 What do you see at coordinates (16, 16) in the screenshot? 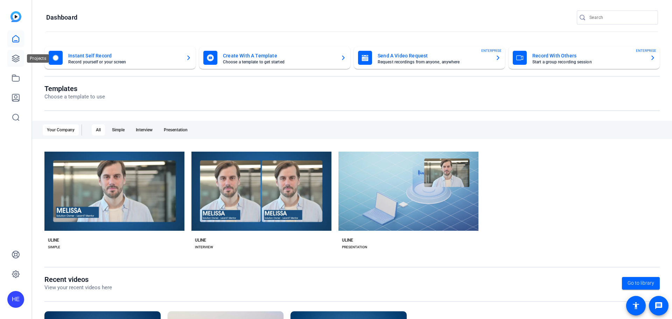
I see `img: blue-gradient.svg` at bounding box center [16, 16].